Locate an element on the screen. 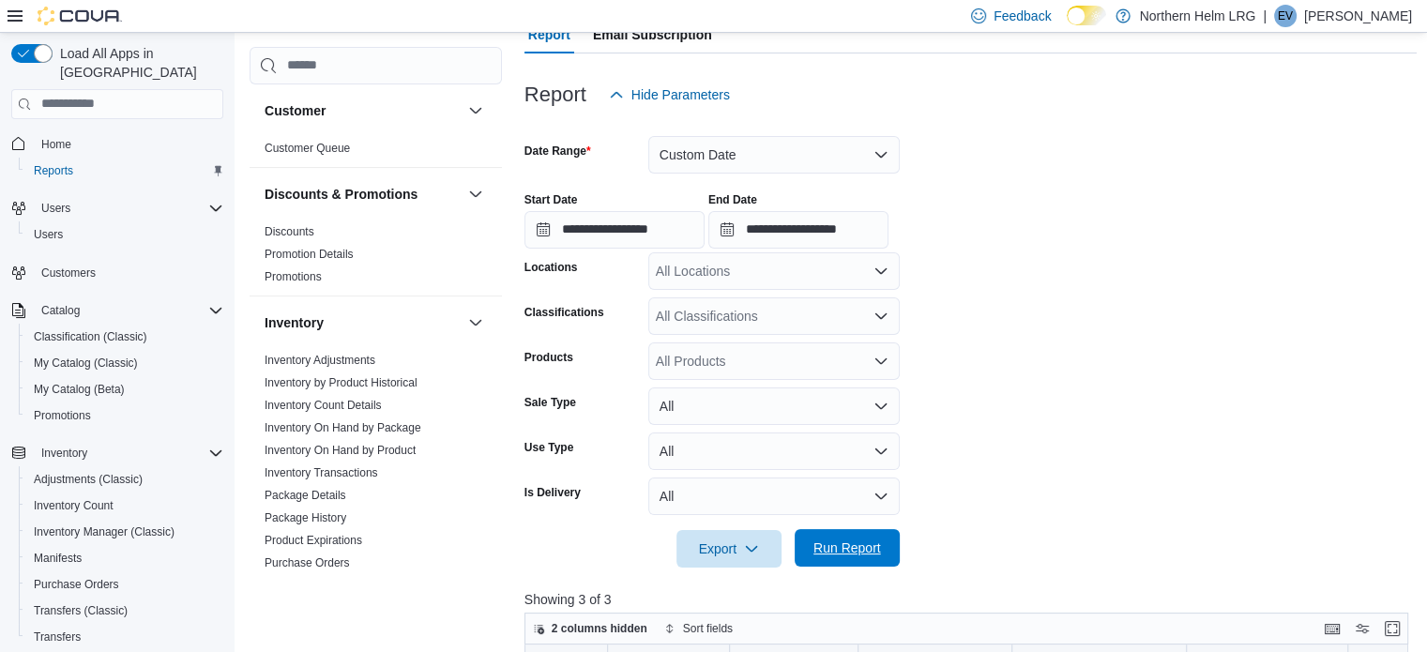  span: Catalog is located at coordinates (60, 311).